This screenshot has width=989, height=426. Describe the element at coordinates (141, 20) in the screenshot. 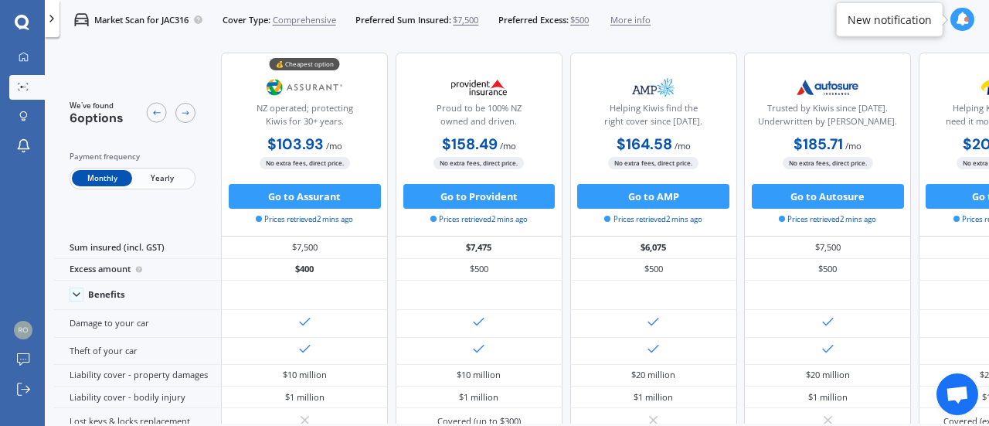

I see `p: Market Scan for JAC316` at that location.